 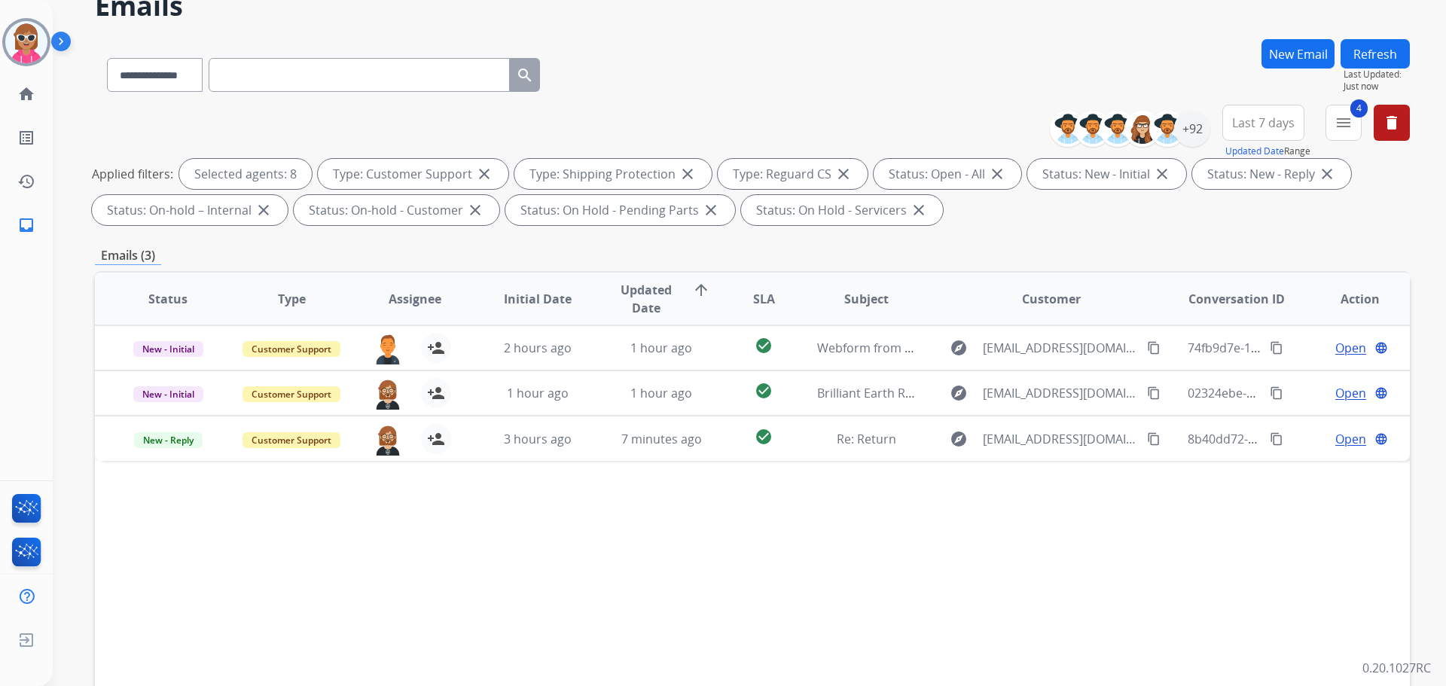 I want to click on div: Selected agents: 8, so click(x=246, y=174).